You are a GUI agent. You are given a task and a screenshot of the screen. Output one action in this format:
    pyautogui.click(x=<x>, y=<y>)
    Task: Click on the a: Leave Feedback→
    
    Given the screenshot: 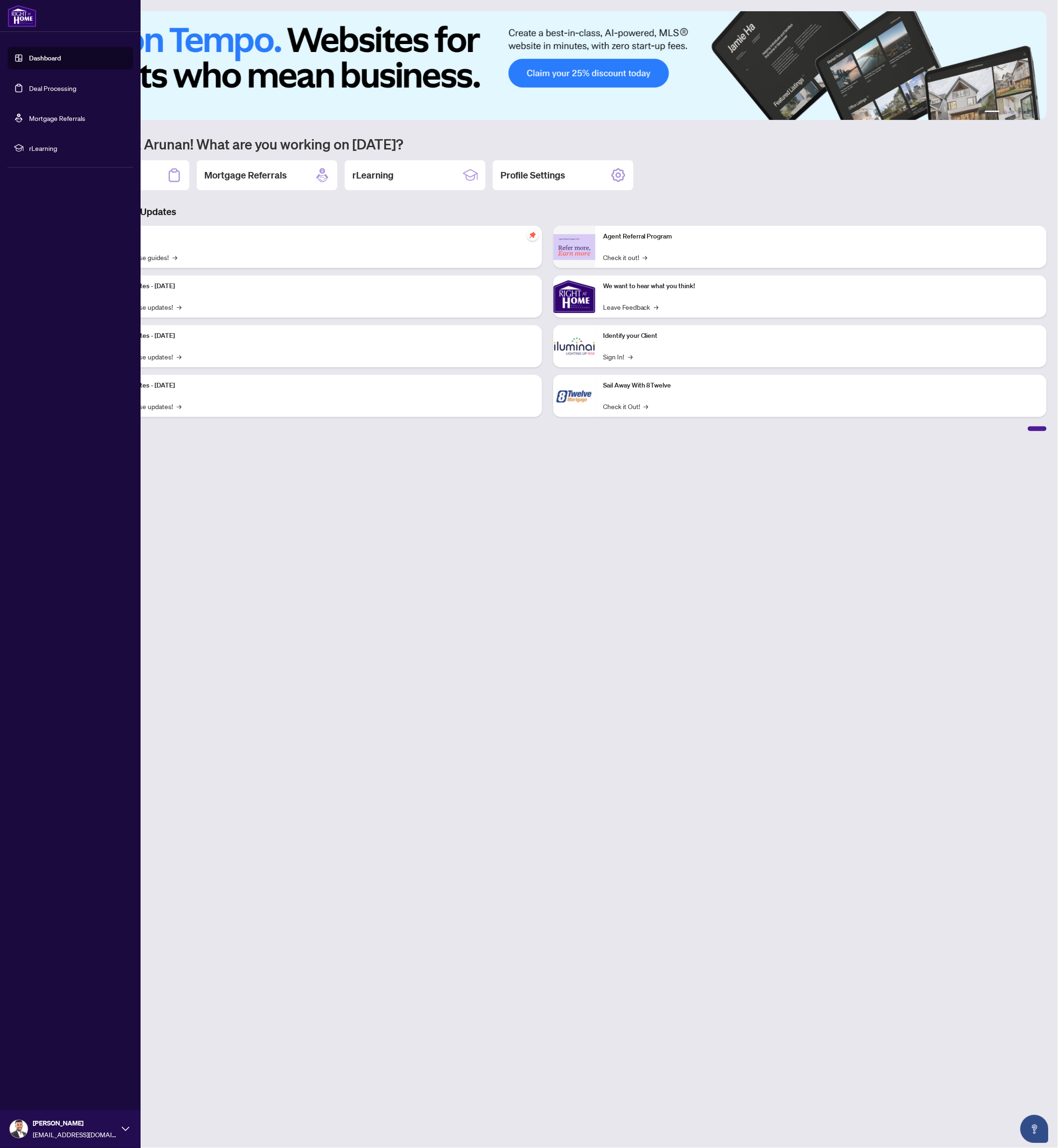 What is the action you would take?
    pyautogui.click(x=631, y=307)
    